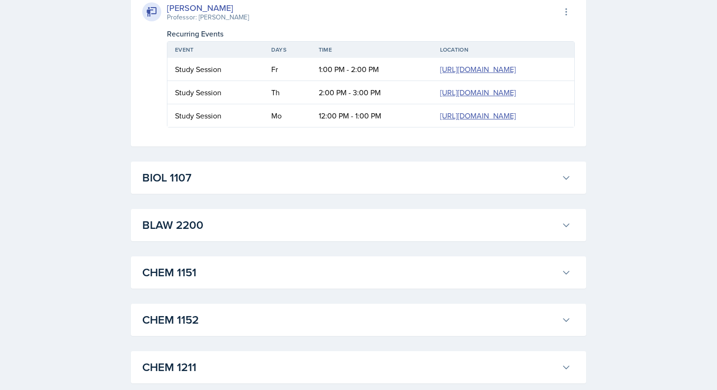 The width and height of the screenshot is (717, 390). I want to click on th: Time, so click(372, 50).